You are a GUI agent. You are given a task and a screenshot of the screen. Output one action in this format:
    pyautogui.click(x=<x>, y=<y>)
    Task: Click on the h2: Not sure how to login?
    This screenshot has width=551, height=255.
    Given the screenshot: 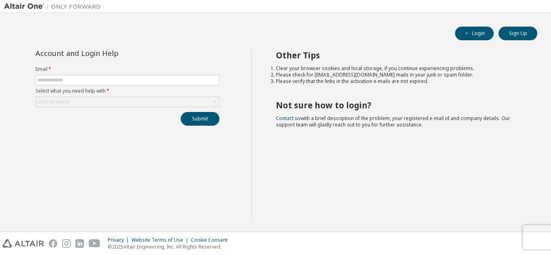 What is the action you would take?
    pyautogui.click(x=399, y=105)
    